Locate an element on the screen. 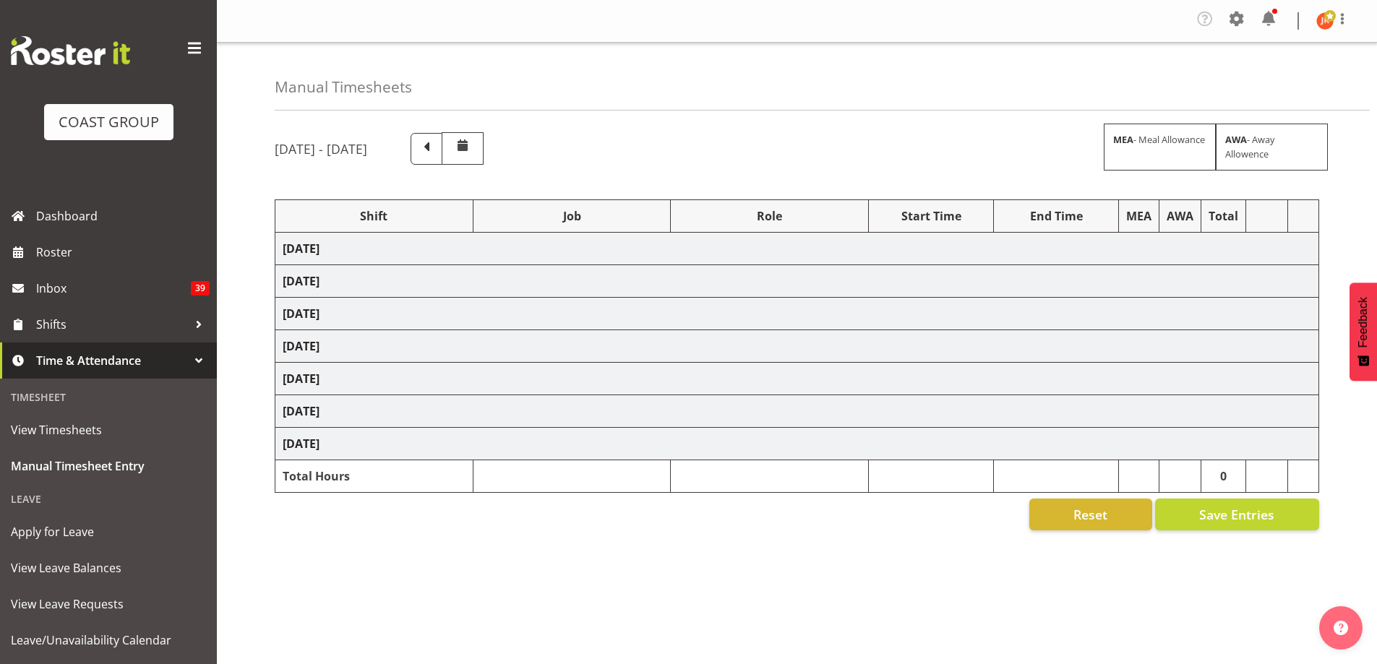 This screenshot has width=1377, height=664. span: View Leave Requests is located at coordinates (108, 604).